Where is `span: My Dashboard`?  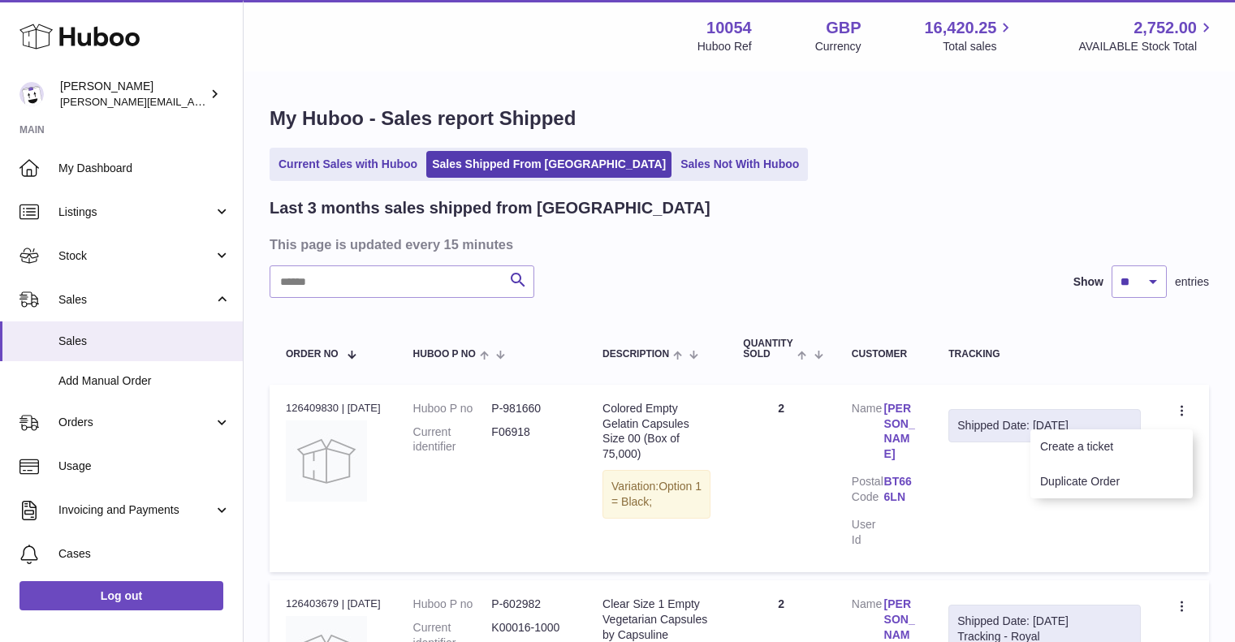
span: My Dashboard is located at coordinates (145, 168).